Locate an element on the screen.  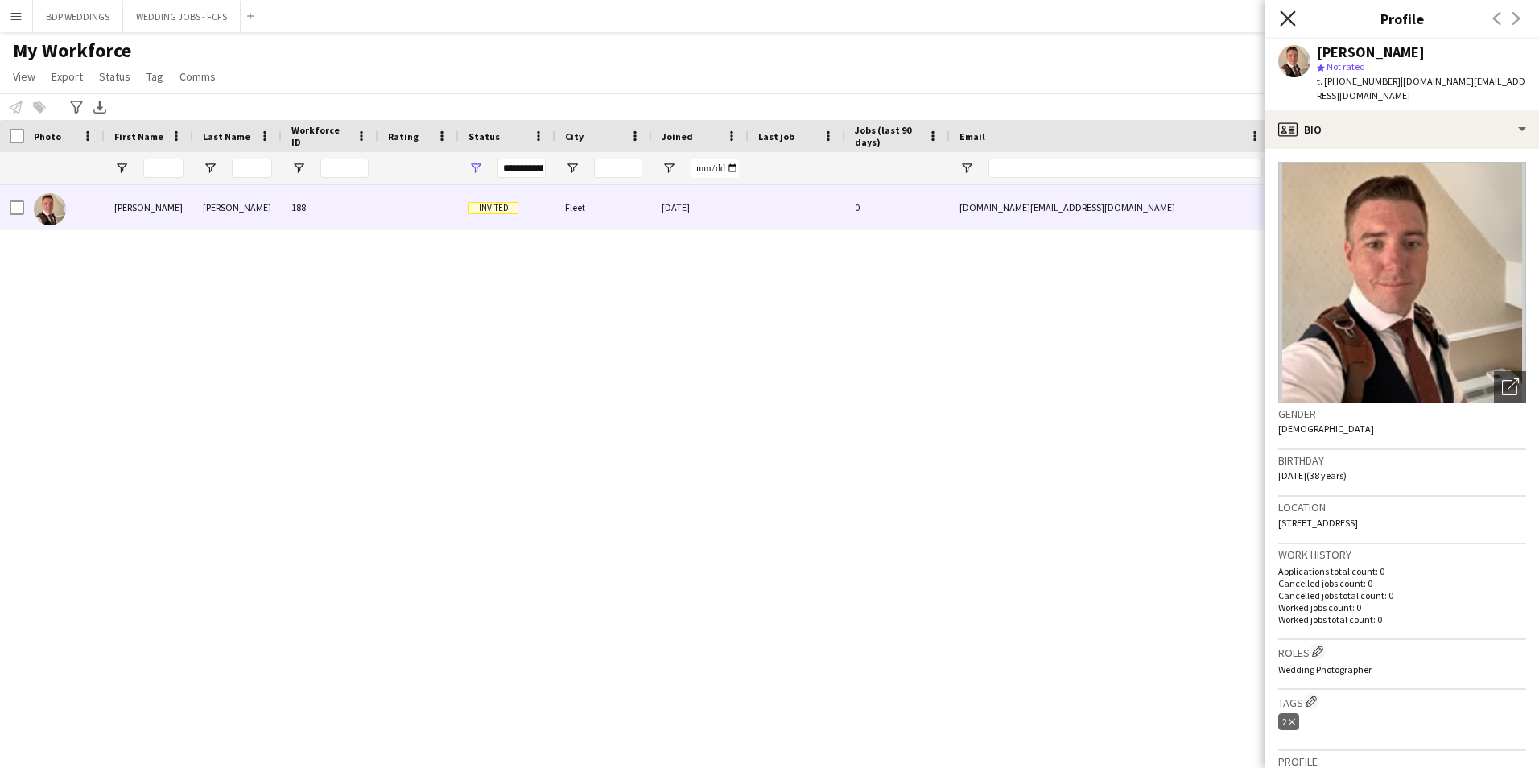
span: Rating is located at coordinates (403, 136).